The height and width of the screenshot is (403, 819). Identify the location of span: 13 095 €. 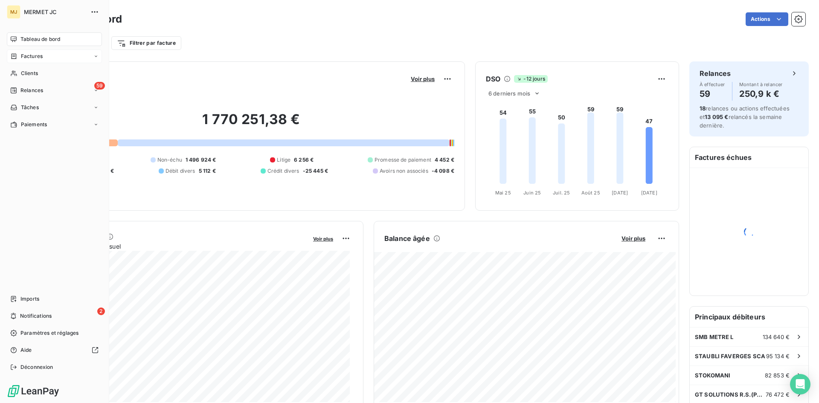
(716, 117).